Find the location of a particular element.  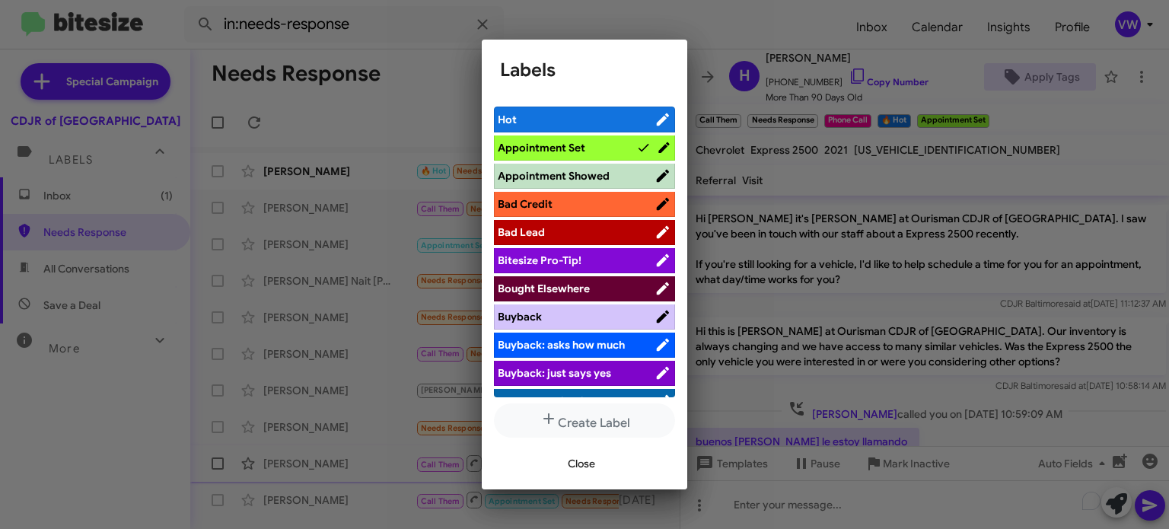

span: Buyback: just says yes is located at coordinates (554, 373).